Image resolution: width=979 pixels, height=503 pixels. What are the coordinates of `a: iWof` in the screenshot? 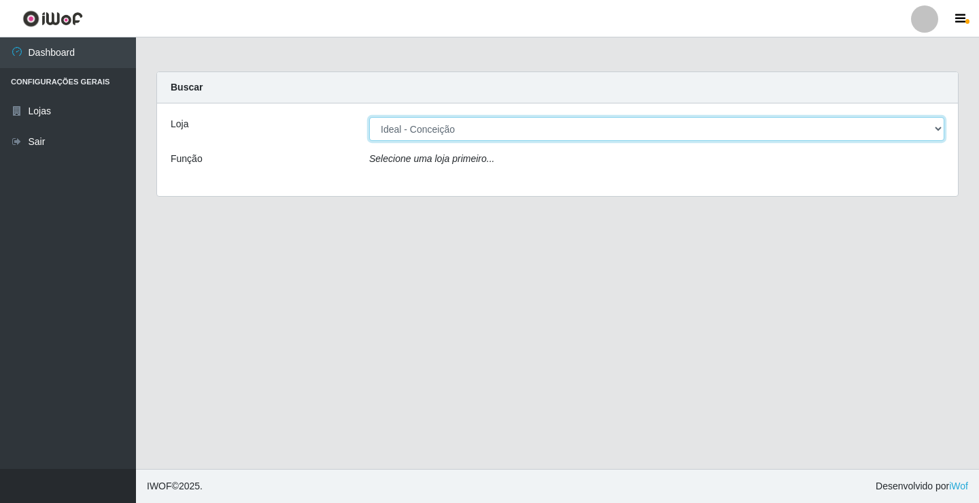 It's located at (959, 486).